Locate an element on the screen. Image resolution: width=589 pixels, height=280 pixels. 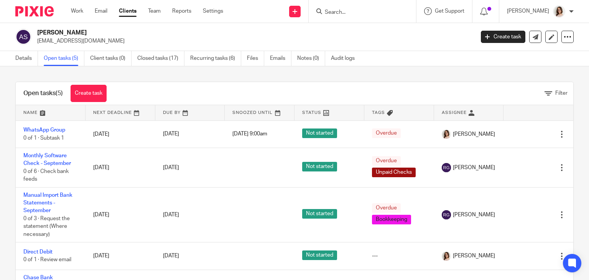
a: Closed tasks (17) is located at coordinates (161, 58).